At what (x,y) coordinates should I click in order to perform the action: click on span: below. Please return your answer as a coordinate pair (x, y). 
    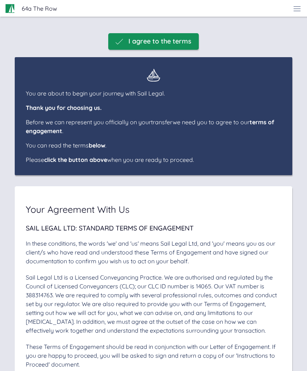
    Looking at the image, I should click on (97, 145).